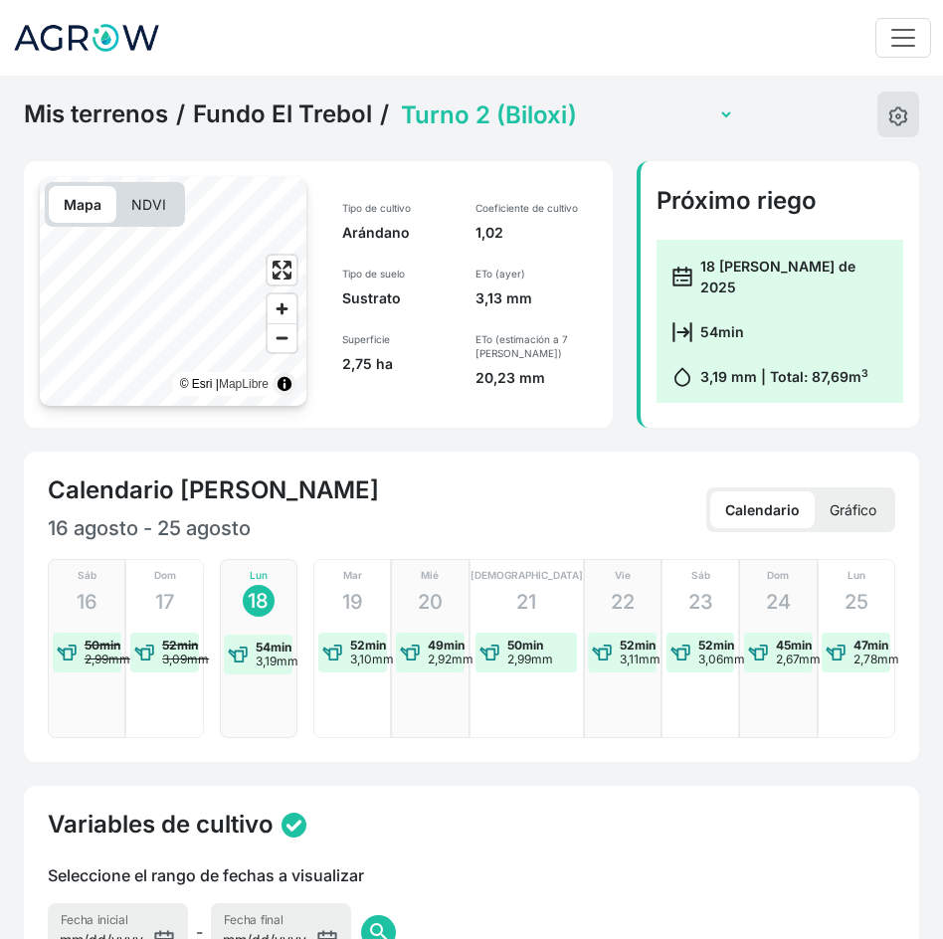  I want to click on p: 19, so click(352, 602).